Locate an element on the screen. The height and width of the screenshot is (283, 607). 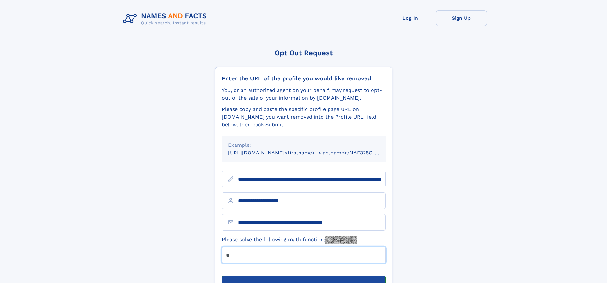
div: Example: is located at coordinates (304, 145).